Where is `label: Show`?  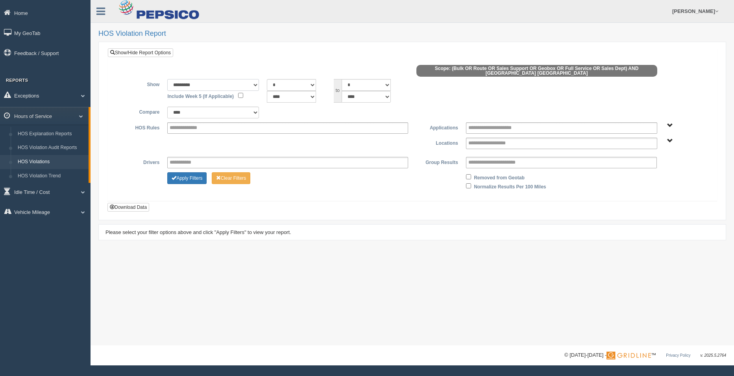 label: Show is located at coordinates (139, 84).